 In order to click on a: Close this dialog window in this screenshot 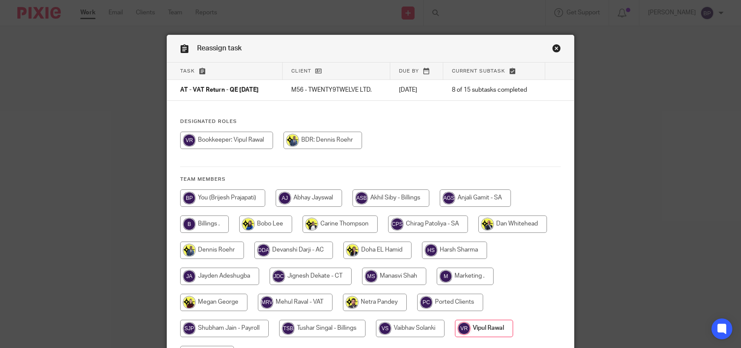, I will do `click(557, 49)`.